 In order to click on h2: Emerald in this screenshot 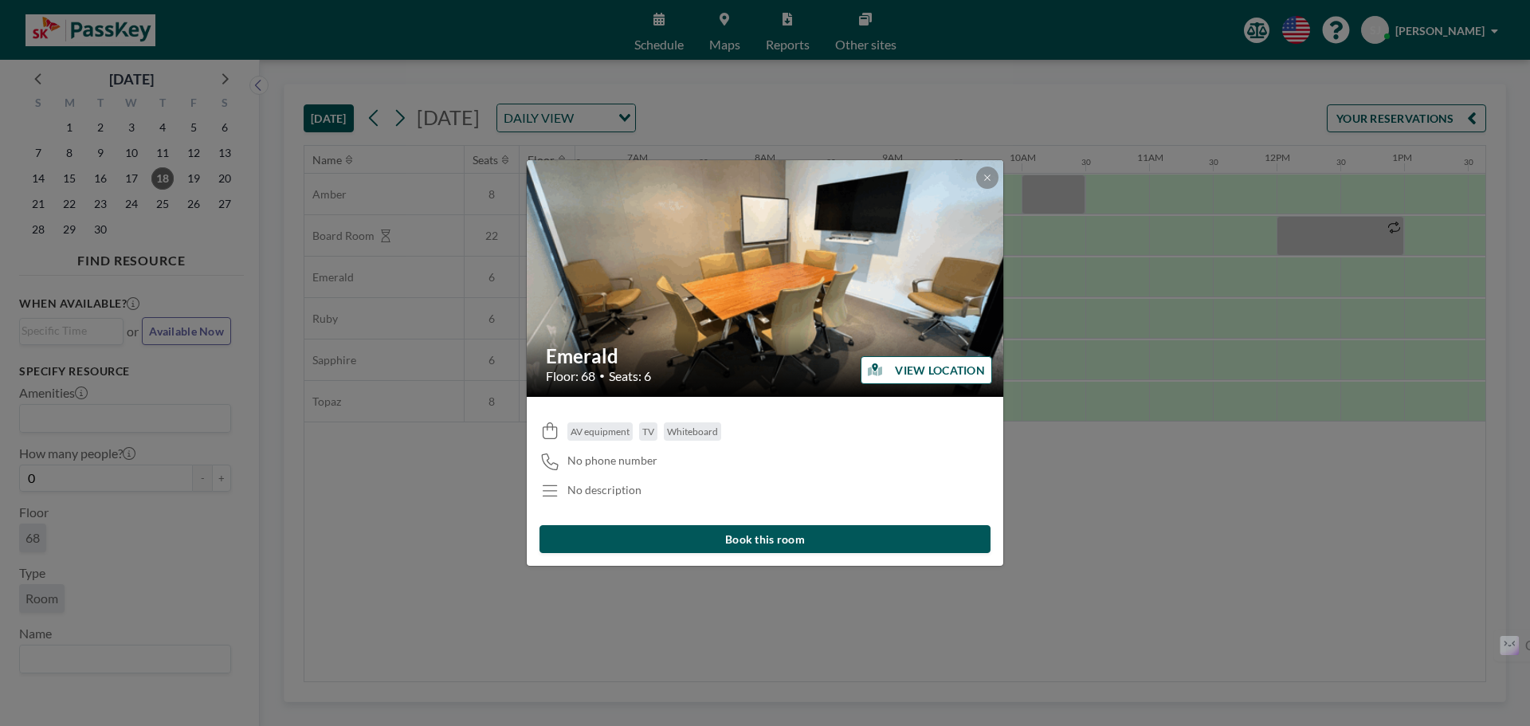, I will do `click(766, 356)`.